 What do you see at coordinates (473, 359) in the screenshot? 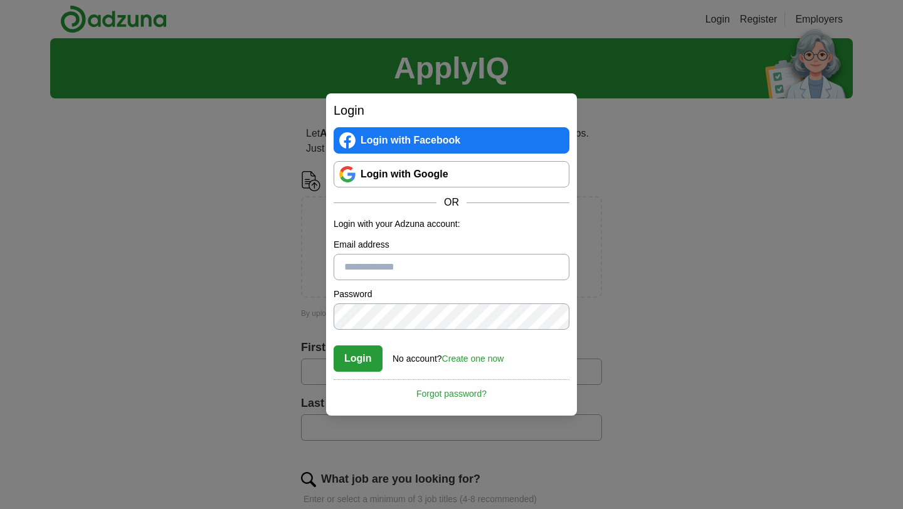
I see `a: Create one now` at bounding box center [473, 359].